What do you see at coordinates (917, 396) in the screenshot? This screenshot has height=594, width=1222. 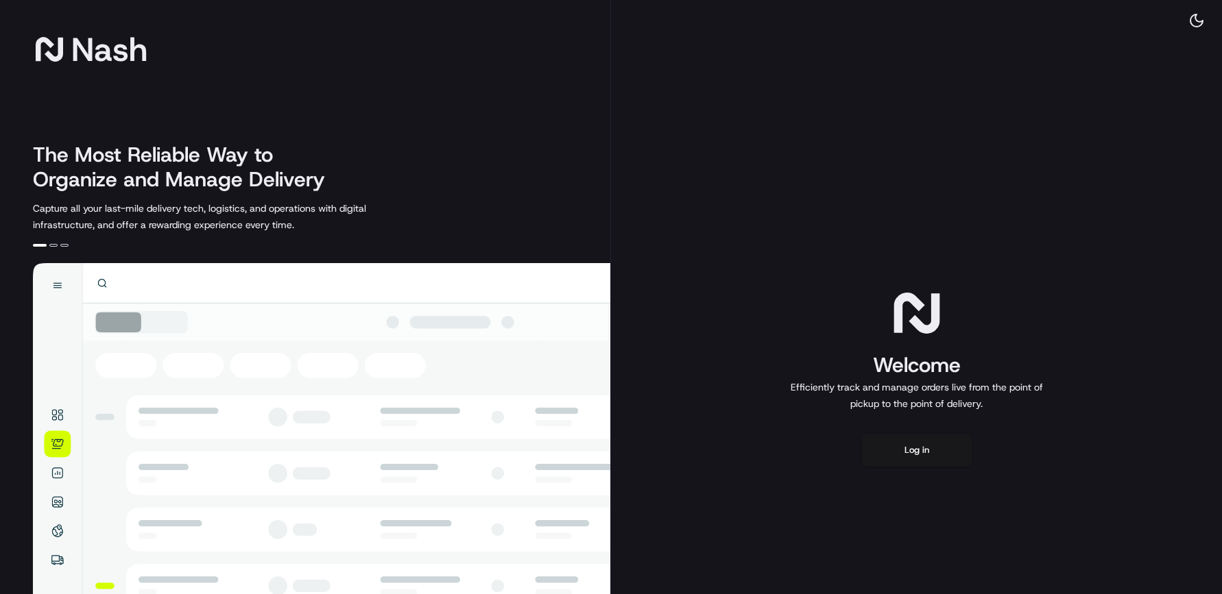 I see `p: Efficiently track and manage orders live from the point of pickup to the point of delivery.` at bounding box center [917, 396].